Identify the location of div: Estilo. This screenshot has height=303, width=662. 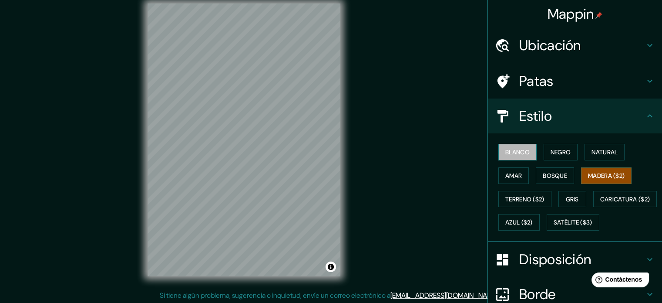
(575, 116).